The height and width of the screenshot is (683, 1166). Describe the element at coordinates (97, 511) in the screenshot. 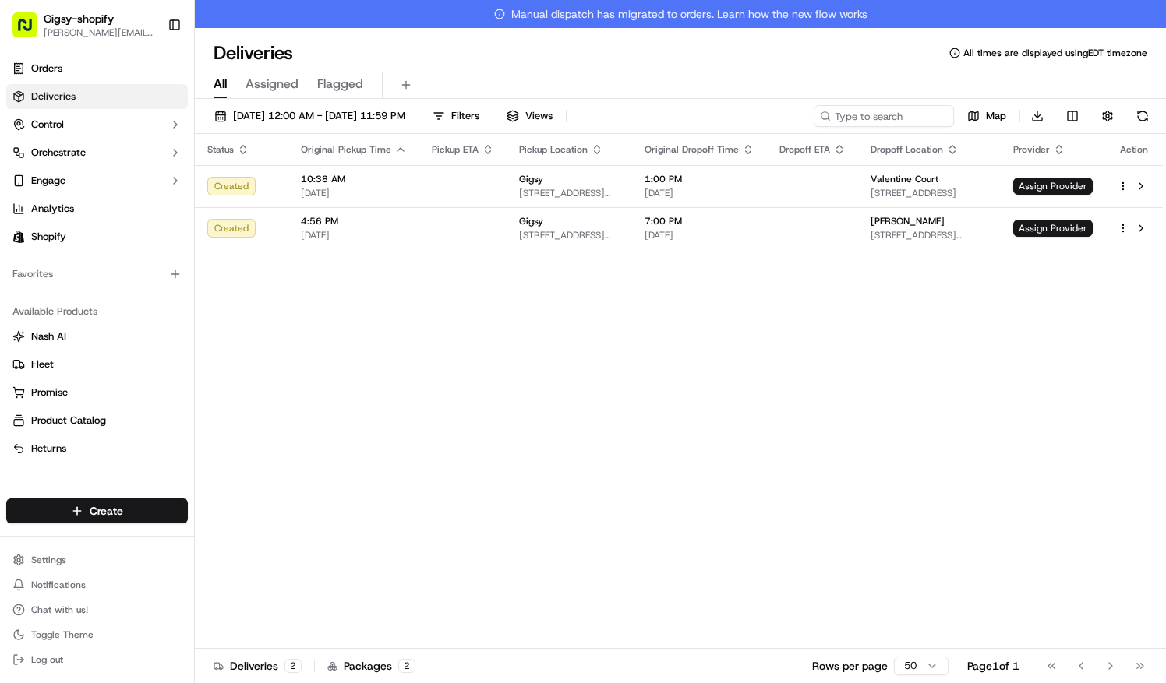

I see `button: Create` at that location.